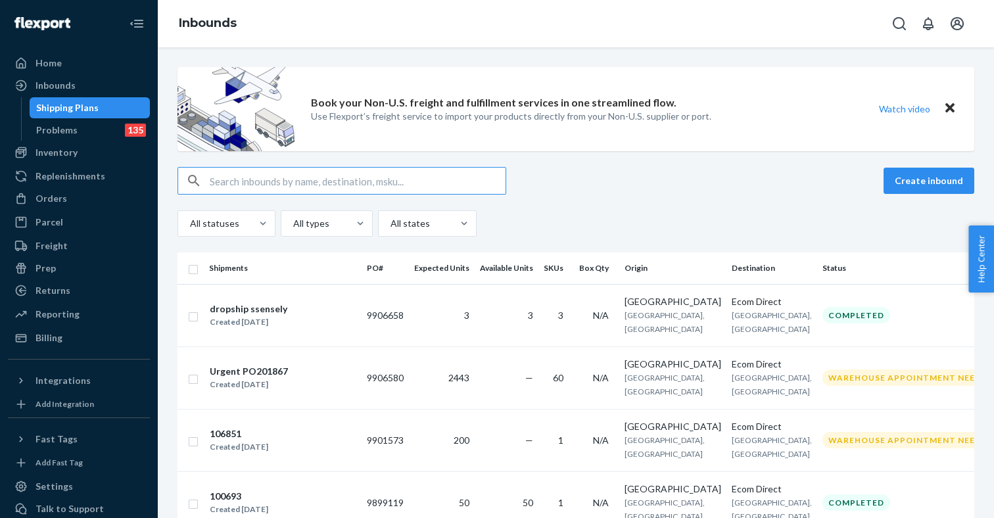 This screenshot has height=518, width=994. I want to click on td: 9906658, so click(385, 315).